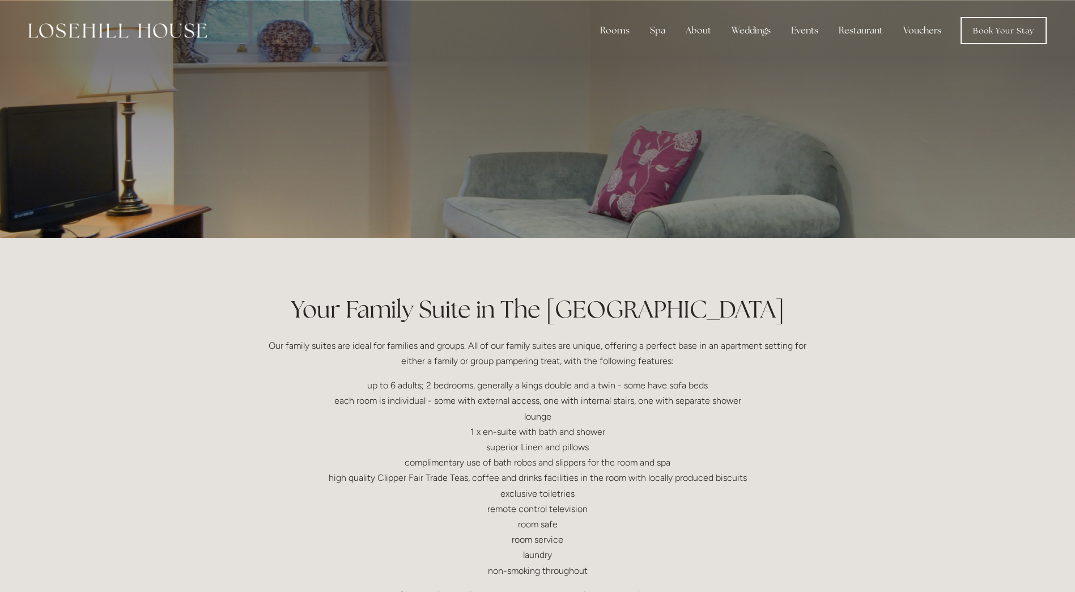 Image resolution: width=1075 pixels, height=592 pixels. What do you see at coordinates (922, 31) in the screenshot?
I see `a: Vouchers` at bounding box center [922, 31].